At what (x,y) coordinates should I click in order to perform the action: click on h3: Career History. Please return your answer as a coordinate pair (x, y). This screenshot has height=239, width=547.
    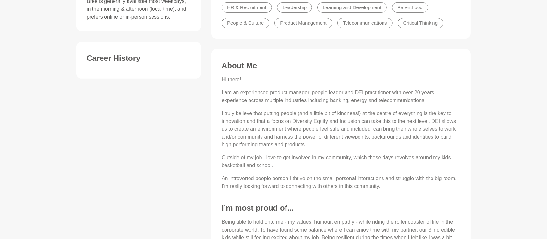
    Looking at the image, I should click on (139, 58).